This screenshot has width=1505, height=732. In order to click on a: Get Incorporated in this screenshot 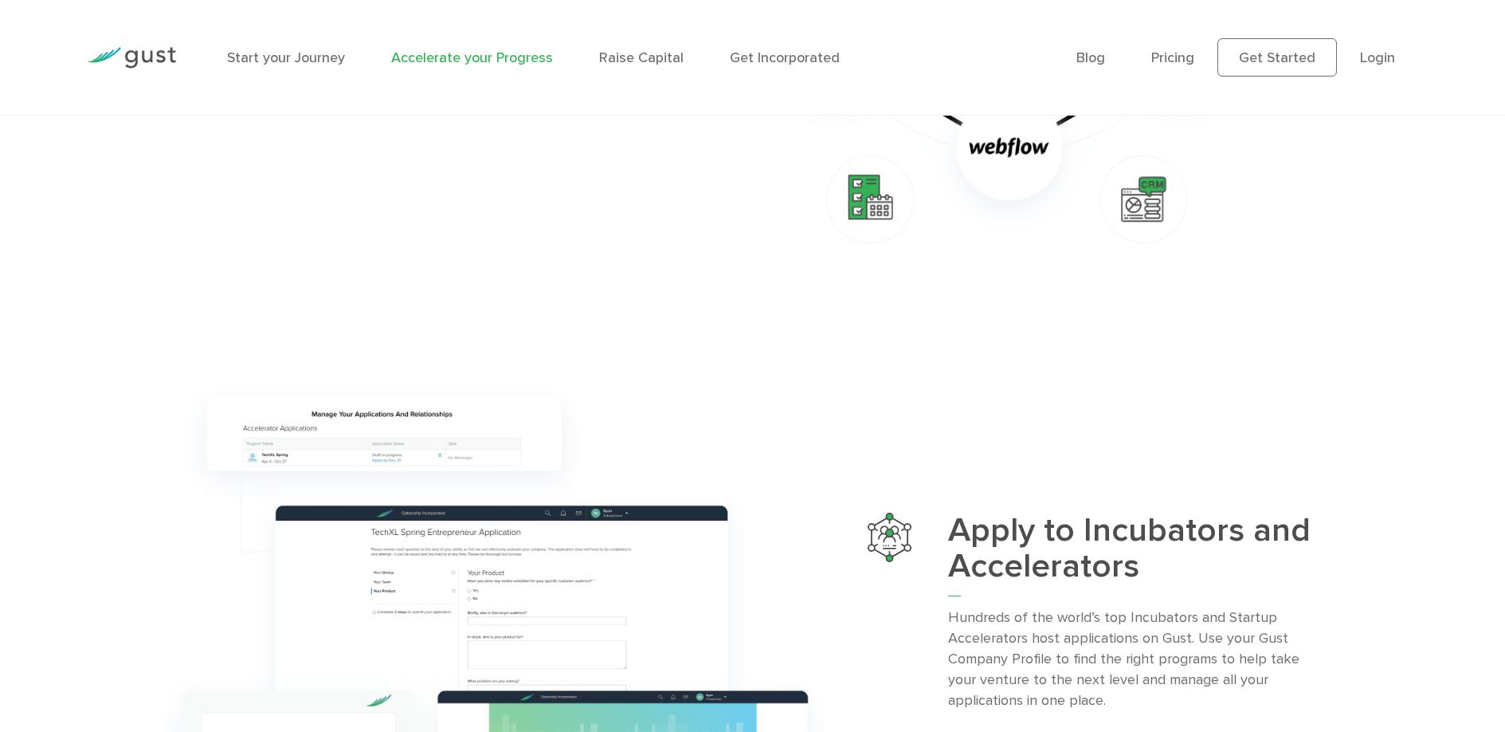, I will do `click(785, 57)`.